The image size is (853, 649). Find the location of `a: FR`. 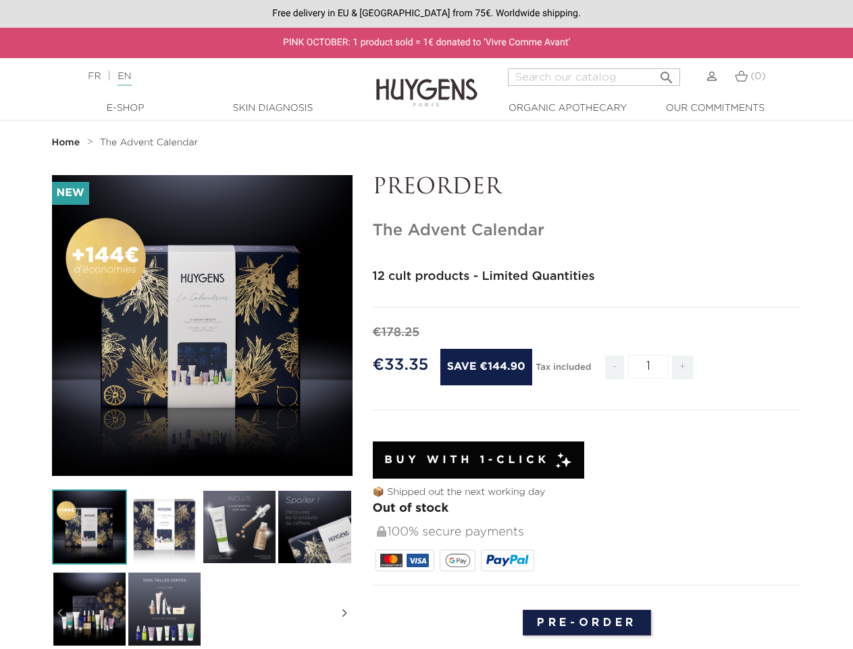

a: FR is located at coordinates (94, 76).